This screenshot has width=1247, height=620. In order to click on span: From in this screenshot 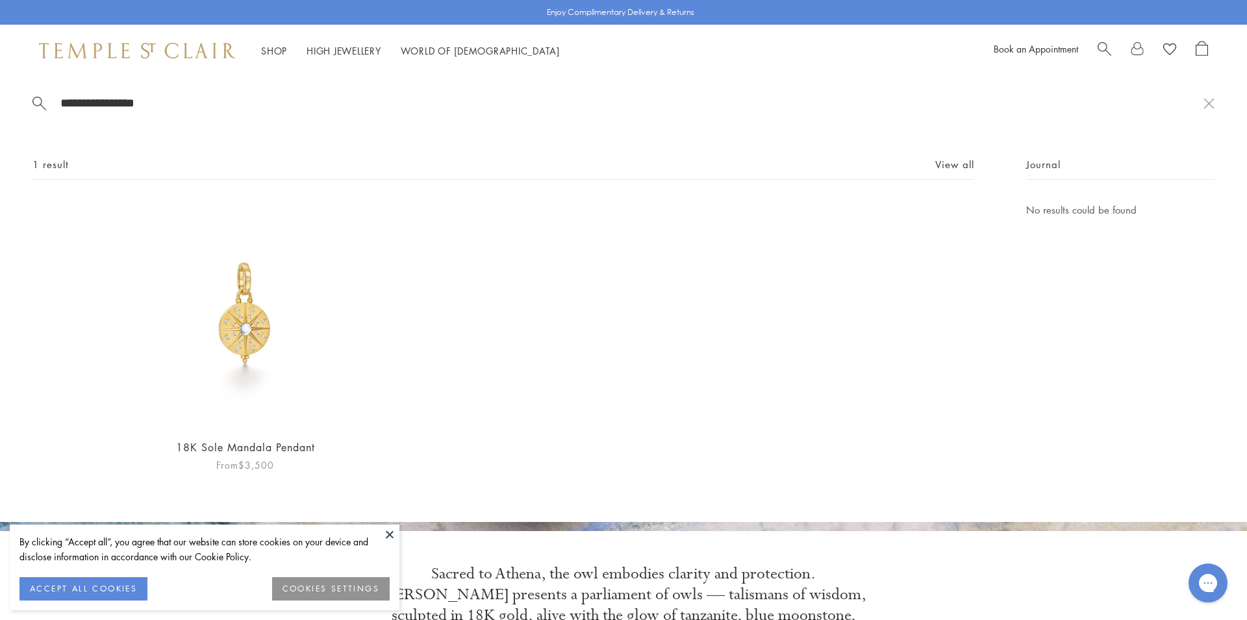, I will do `click(245, 465)`.